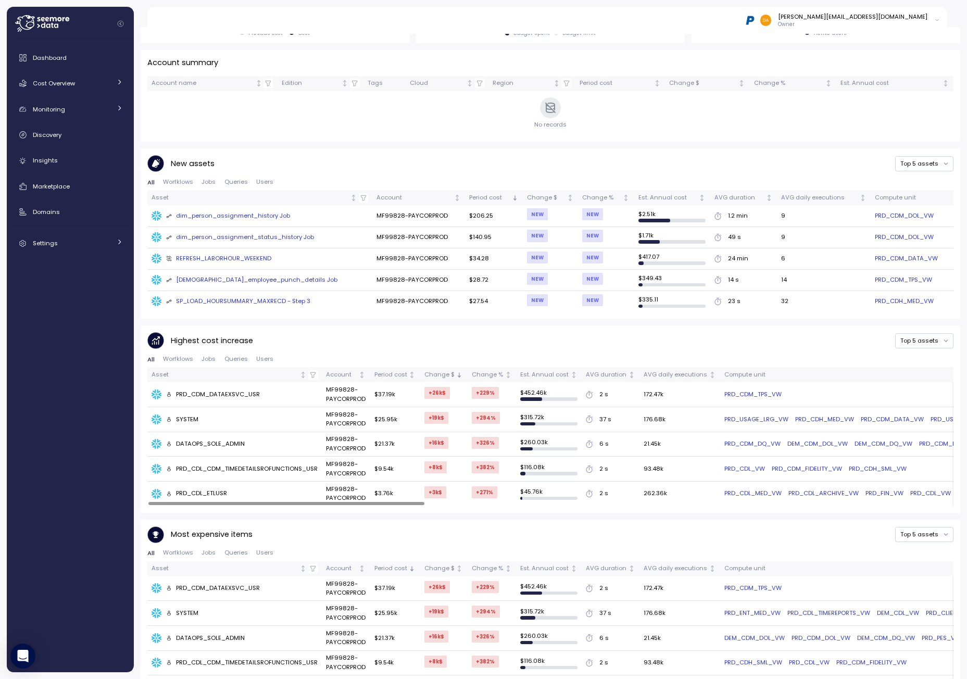  What do you see at coordinates (549, 639) in the screenshot?
I see `td: $ 260.03k` at bounding box center [549, 639].